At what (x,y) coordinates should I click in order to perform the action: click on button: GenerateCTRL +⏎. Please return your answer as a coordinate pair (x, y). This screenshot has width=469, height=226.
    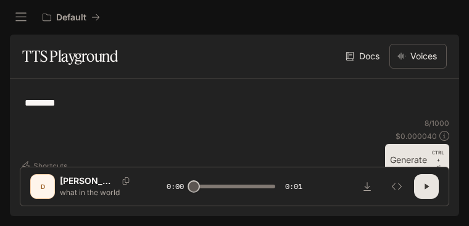
    Looking at the image, I should click on (417, 160).